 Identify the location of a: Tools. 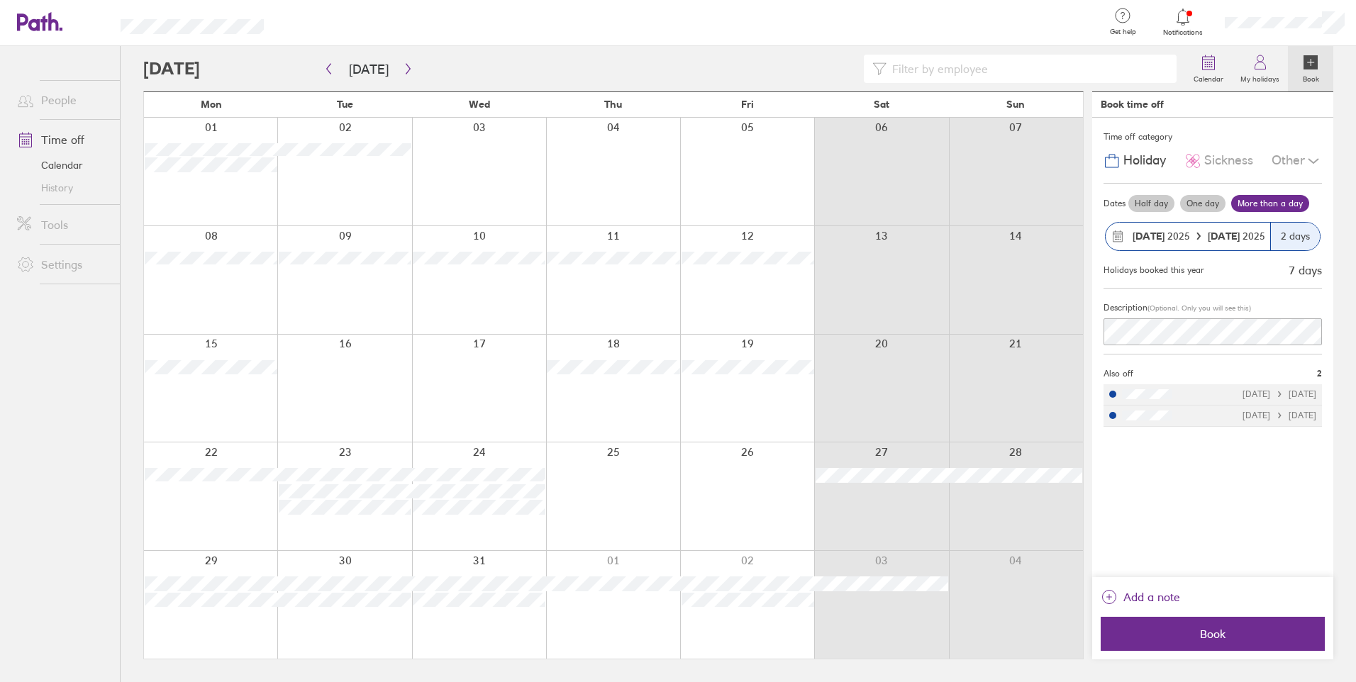
(62, 225).